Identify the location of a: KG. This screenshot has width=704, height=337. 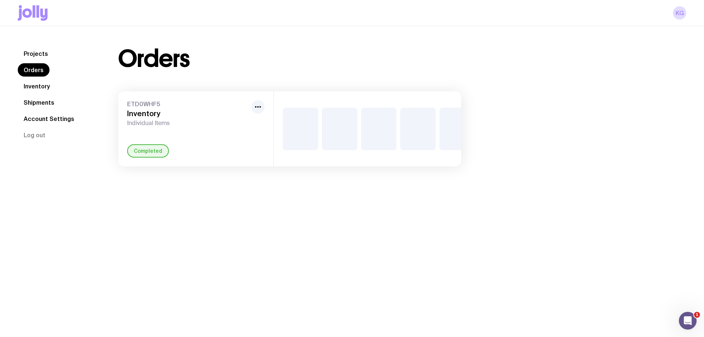
(680, 13).